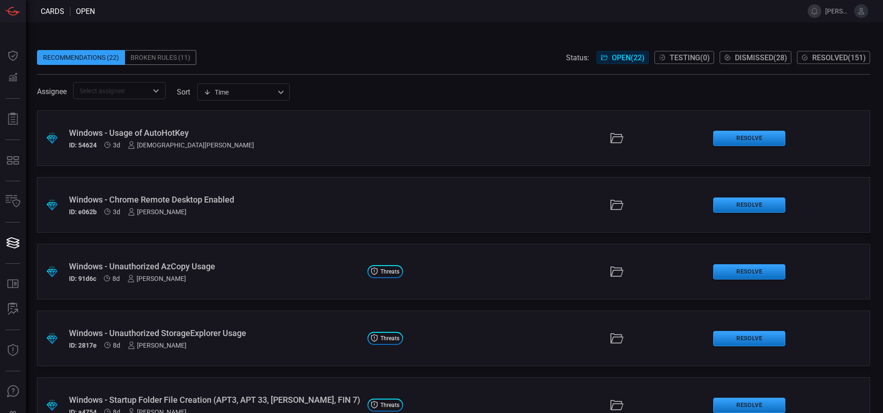 The image size is (883, 413). I want to click on input: Select assignee, so click(112, 90).